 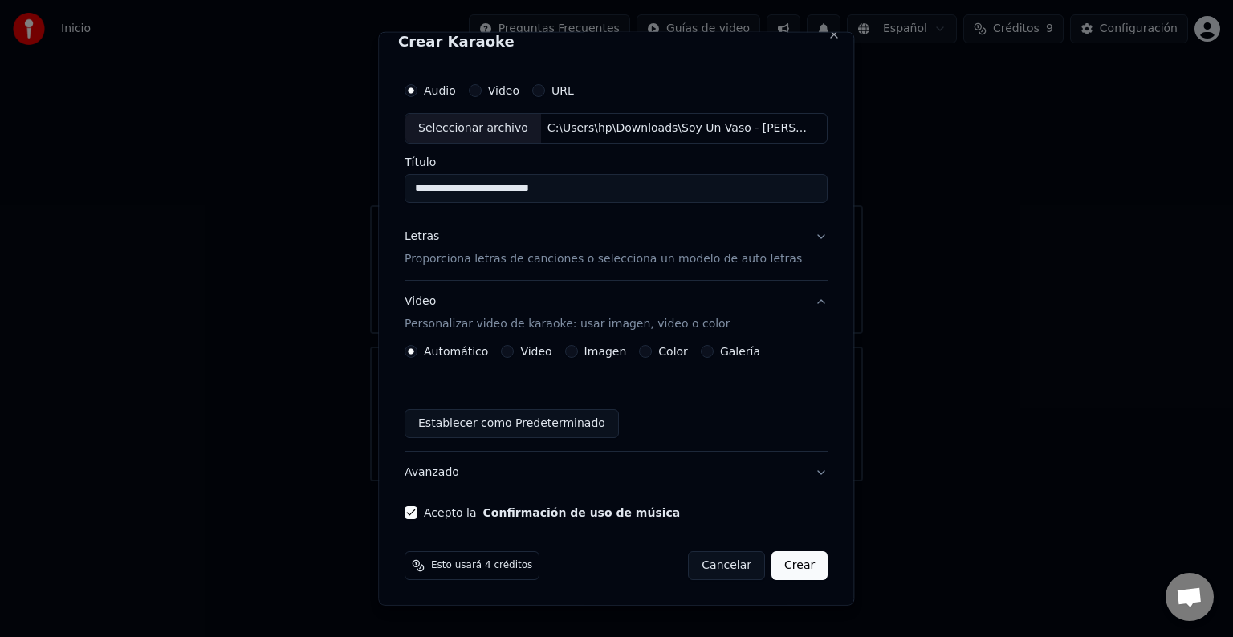 What do you see at coordinates (674, 352) in the screenshot?
I see `label: Color` at bounding box center [674, 352].